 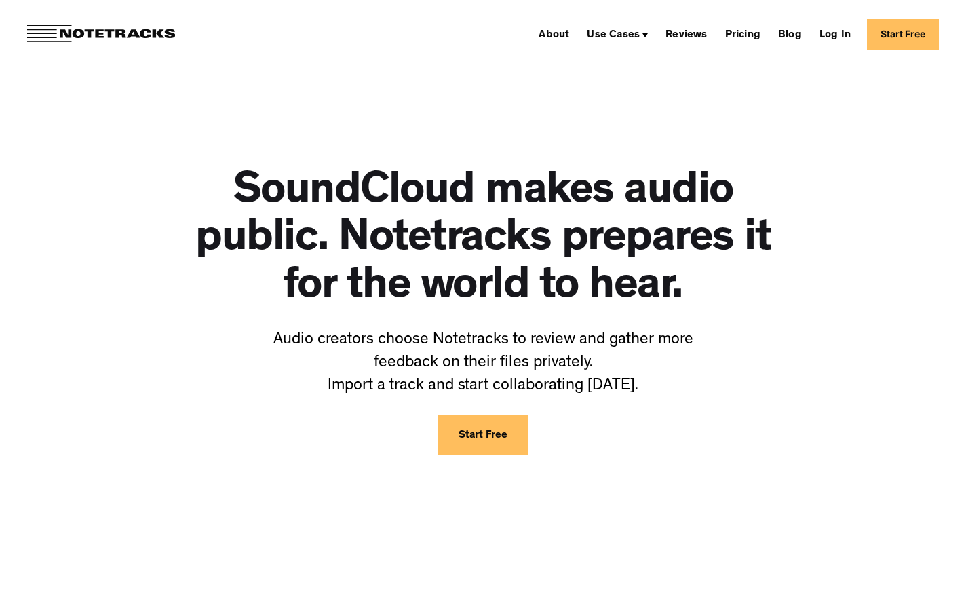 I want to click on a: Pricing, so click(x=743, y=34).